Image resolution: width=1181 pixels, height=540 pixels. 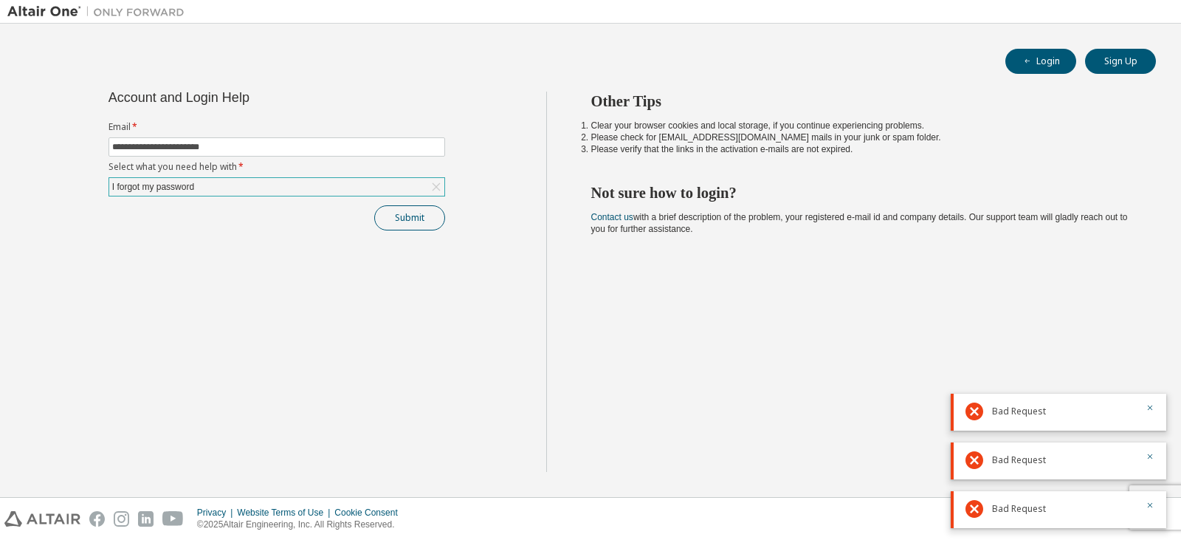 What do you see at coordinates (100, 12) in the screenshot?
I see `img: Altair One` at bounding box center [100, 12].